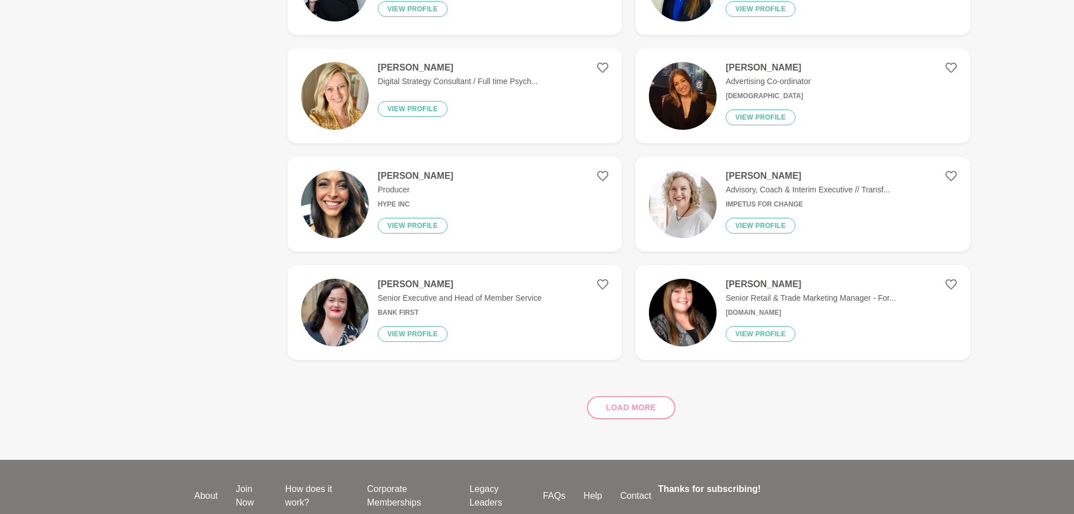 This screenshot has width=1074, height=514. Describe the element at coordinates (335, 204) in the screenshot. I see `img: 4b7a9cb6172a9dc13c16c42c1d812f445083d087-2320x3088.jpg` at that location.